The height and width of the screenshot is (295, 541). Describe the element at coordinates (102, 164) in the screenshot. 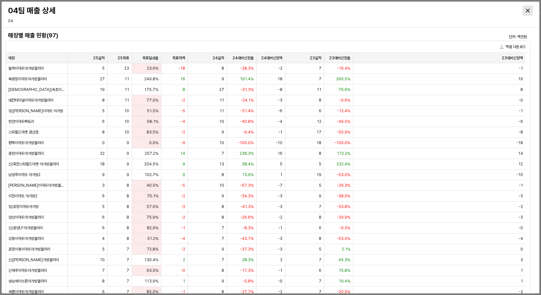

I see `span: 18` at that location.